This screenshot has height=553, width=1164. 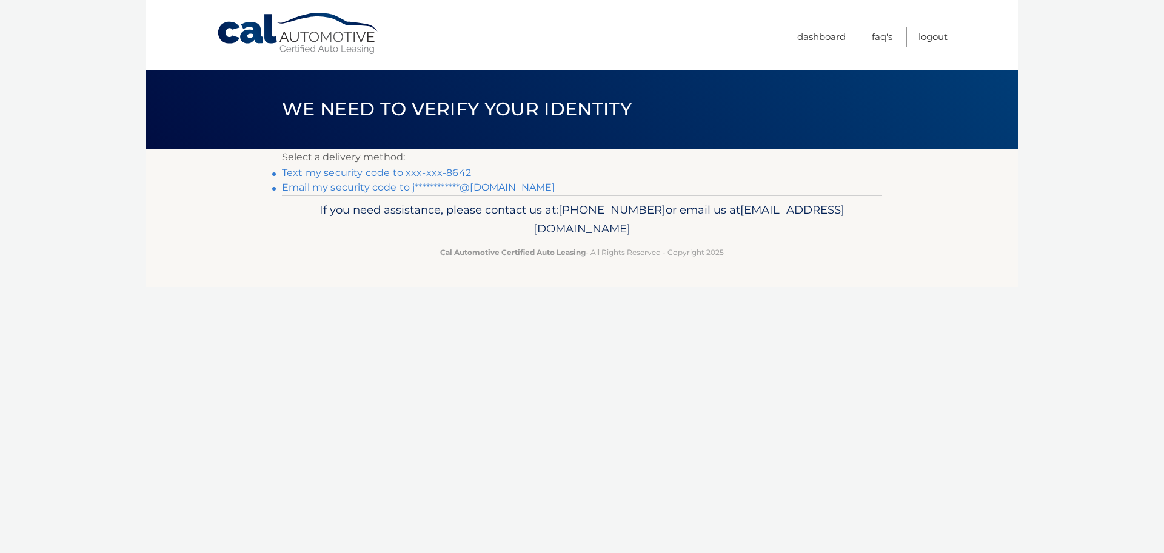 I want to click on p: - All Rights Reserved - Copyright 2025, so click(x=582, y=252).